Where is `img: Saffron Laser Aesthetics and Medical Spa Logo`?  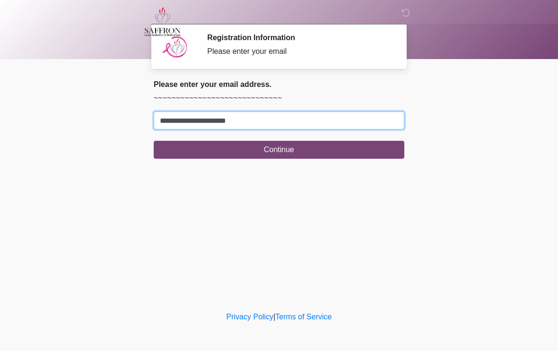
img: Saffron Laser Aesthetics and Medical Spa Logo is located at coordinates (163, 22).